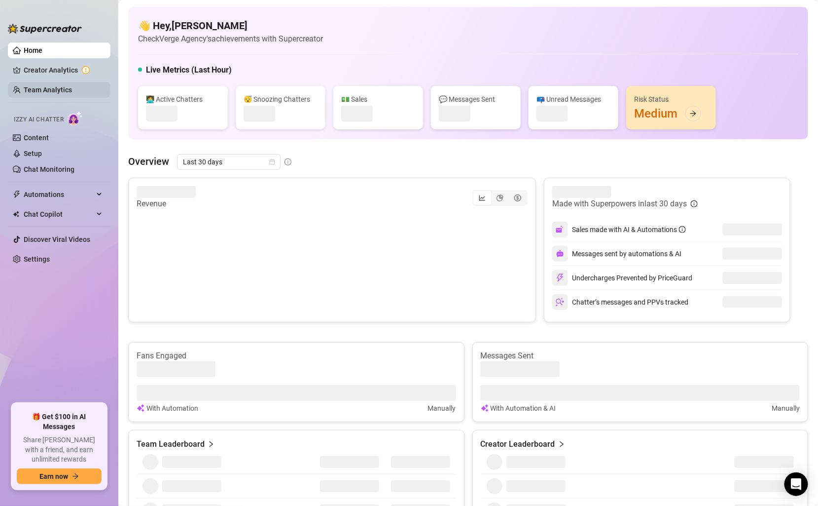 The image size is (818, 506). Describe the element at coordinates (623, 278) in the screenshot. I see `div: Undercharges Prevented by PriceGuard` at that location.